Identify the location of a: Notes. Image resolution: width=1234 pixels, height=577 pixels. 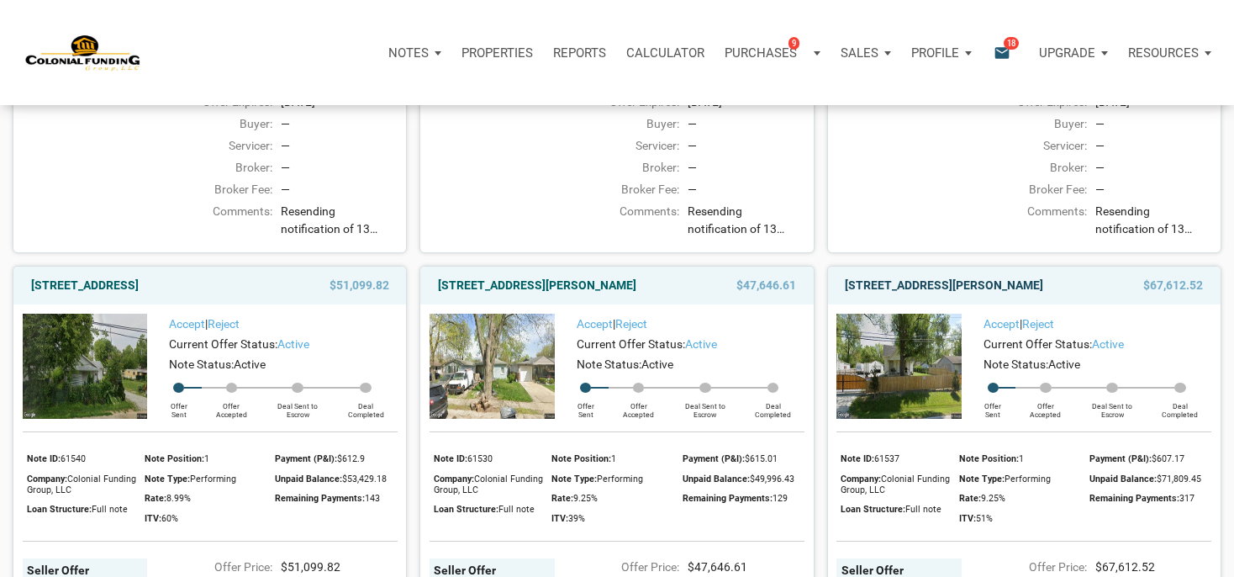
(414, 53).